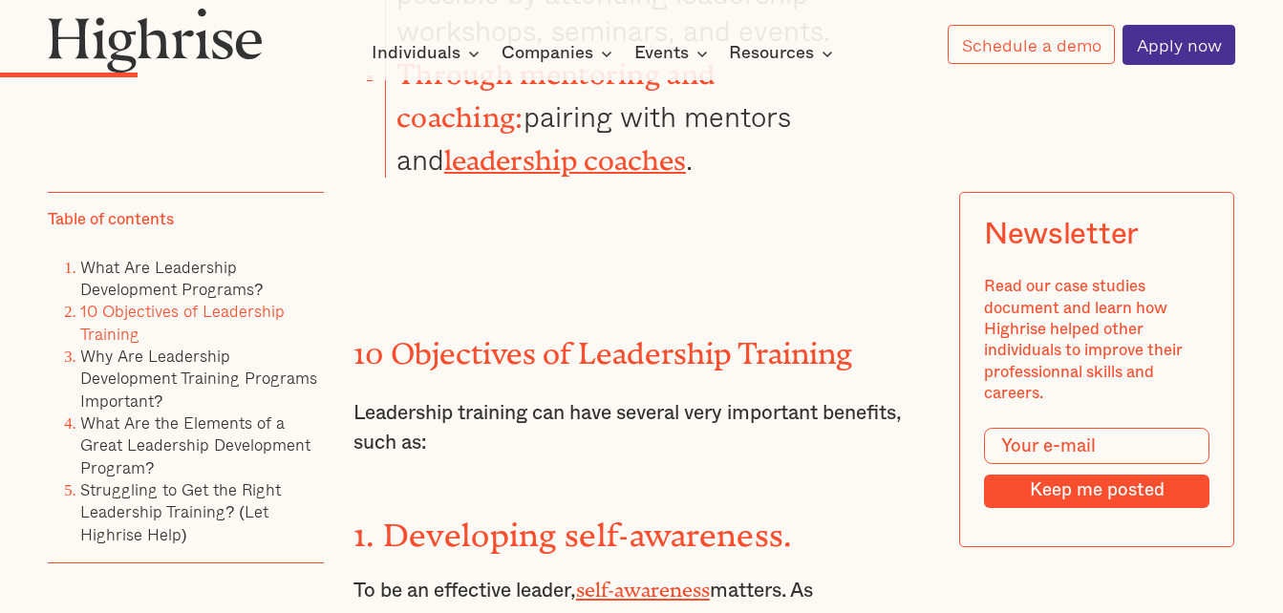 Image resolution: width=1283 pixels, height=613 pixels. I want to click on div: Newsletter, so click(1061, 235).